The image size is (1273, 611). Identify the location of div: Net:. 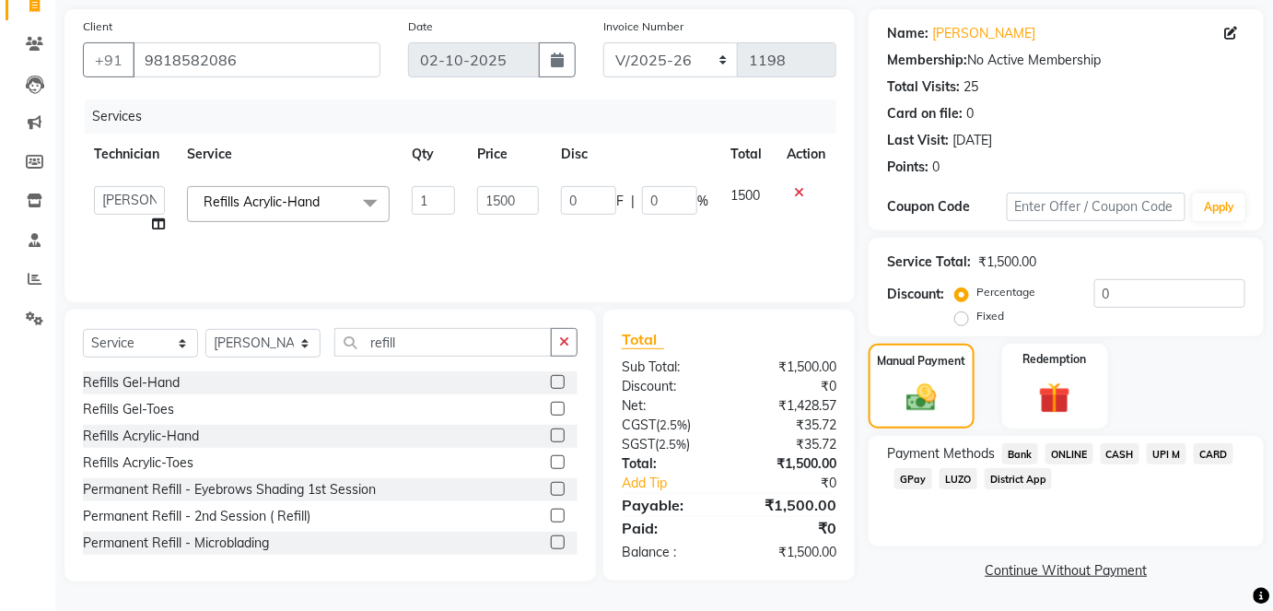
(669, 405).